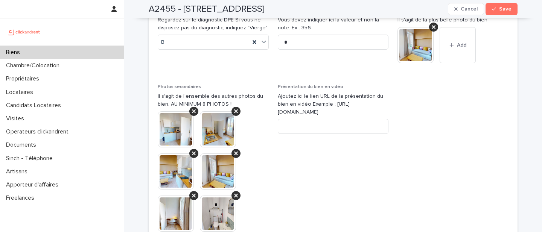  Describe the element at coordinates (505, 9) in the screenshot. I see `span: Save` at that location.